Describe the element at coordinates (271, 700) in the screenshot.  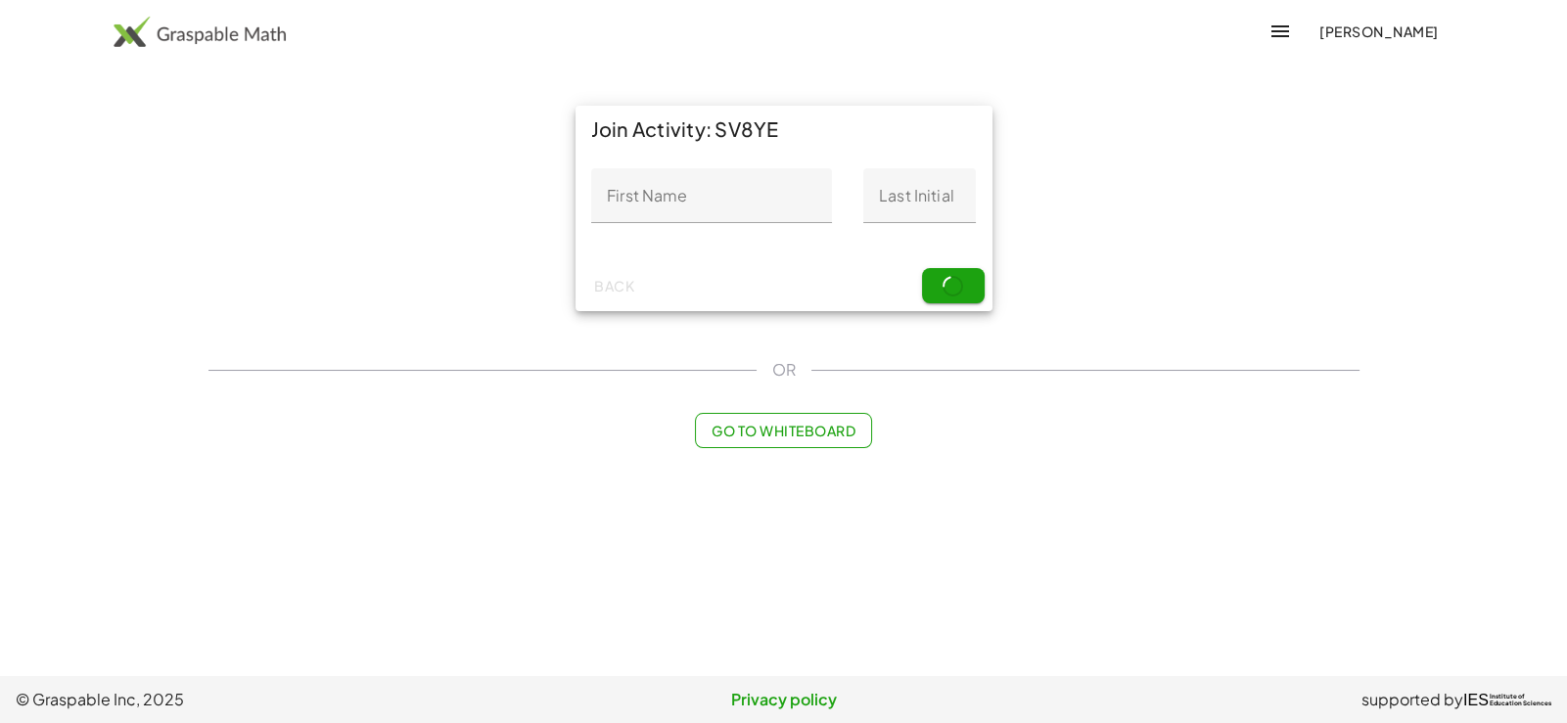
I see `span: © Graspable Inc, 2025` at that location.